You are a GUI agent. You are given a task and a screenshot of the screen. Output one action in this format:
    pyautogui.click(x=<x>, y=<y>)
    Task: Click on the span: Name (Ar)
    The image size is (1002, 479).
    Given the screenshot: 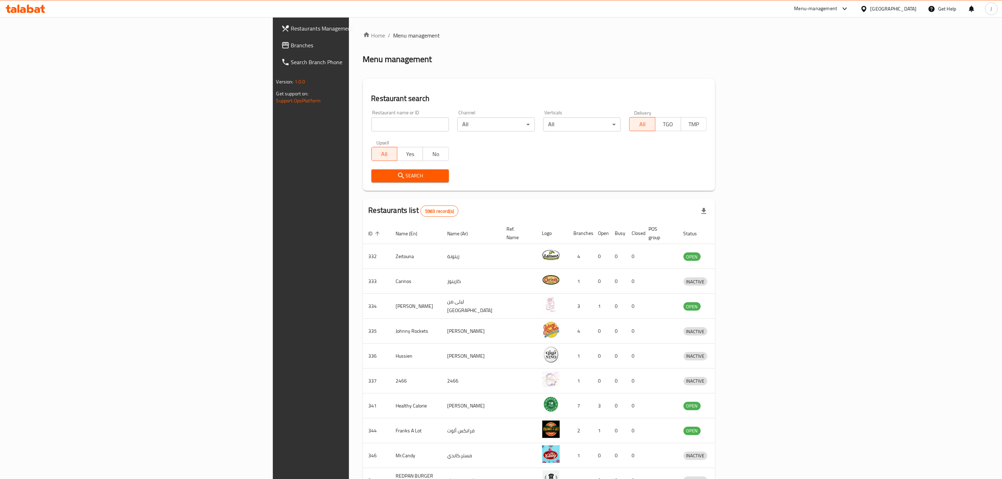 What is the action you would take?
    pyautogui.click(x=462, y=234)
    